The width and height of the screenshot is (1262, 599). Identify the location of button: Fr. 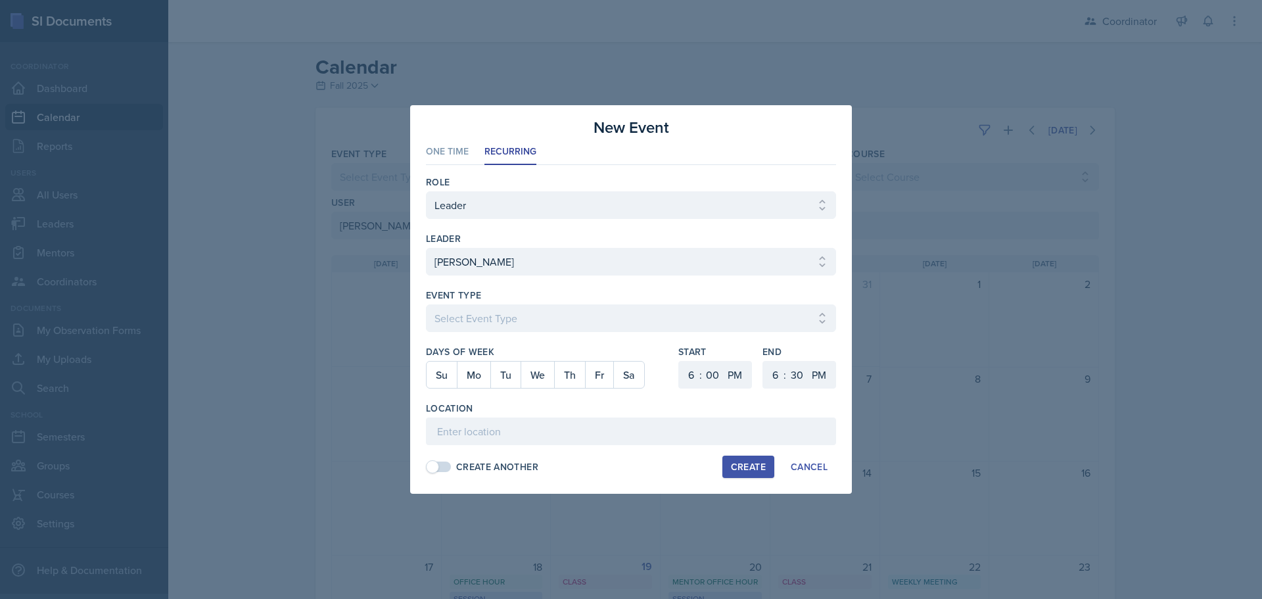
(599, 375).